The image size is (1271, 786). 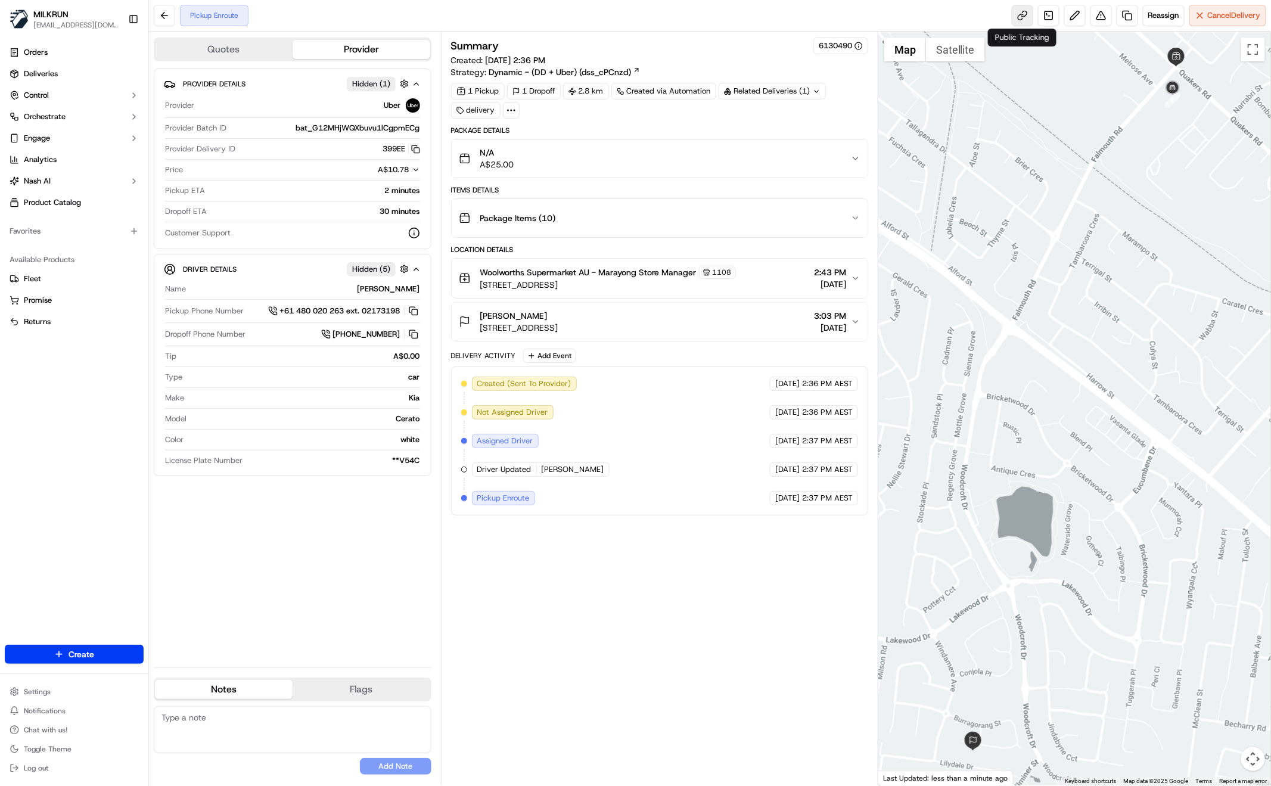 I want to click on img: 1736555255976-a54dd68f-1ca7-489b-9aae-adbdc363a1c4, so click(x=23, y=125).